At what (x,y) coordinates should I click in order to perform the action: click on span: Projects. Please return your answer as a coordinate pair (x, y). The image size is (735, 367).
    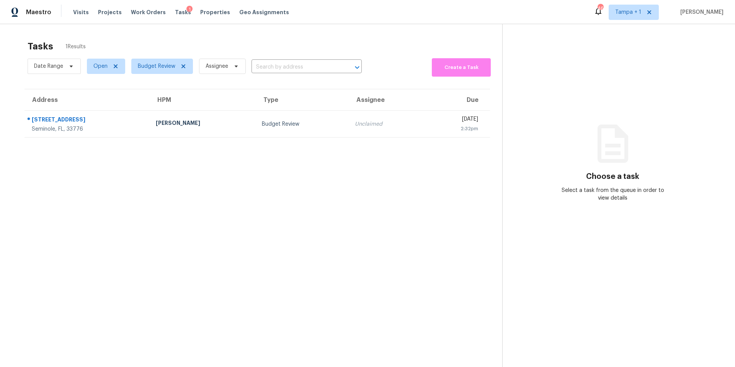
    Looking at the image, I should click on (110, 12).